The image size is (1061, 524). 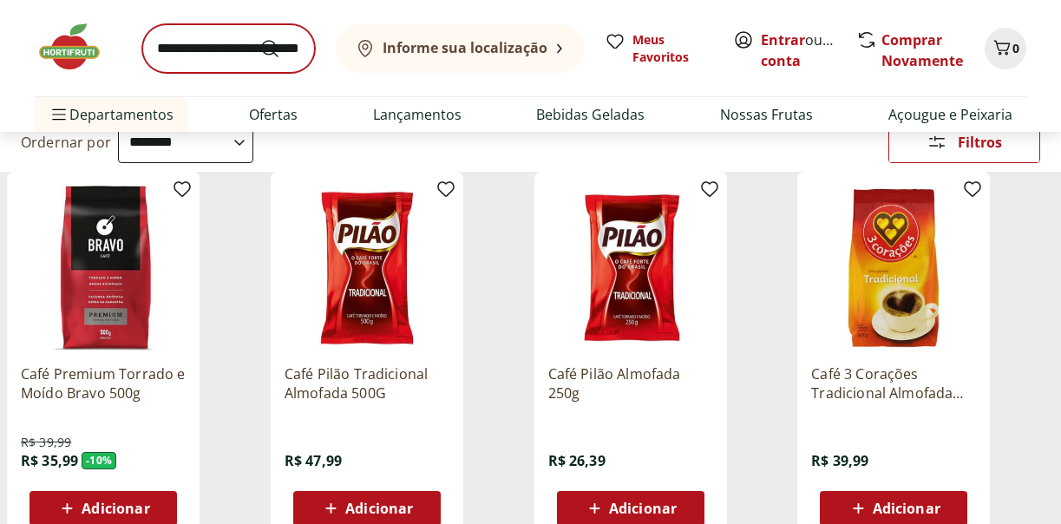 What do you see at coordinates (590, 114) in the screenshot?
I see `a: Bebidas Geladas` at bounding box center [590, 114].